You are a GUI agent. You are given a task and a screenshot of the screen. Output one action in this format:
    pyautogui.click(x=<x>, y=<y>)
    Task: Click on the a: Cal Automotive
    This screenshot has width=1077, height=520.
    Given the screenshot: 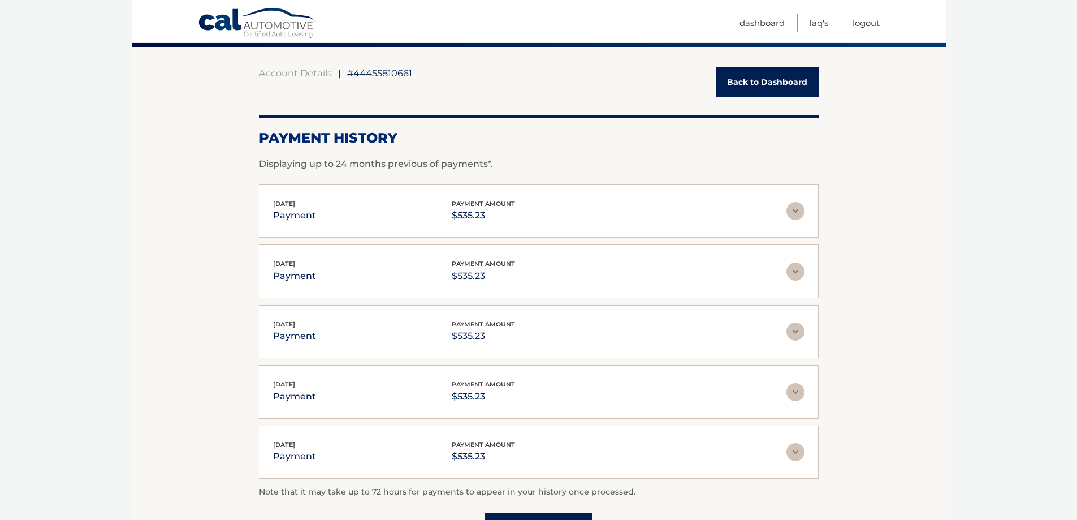 What is the action you would take?
    pyautogui.click(x=257, y=24)
    